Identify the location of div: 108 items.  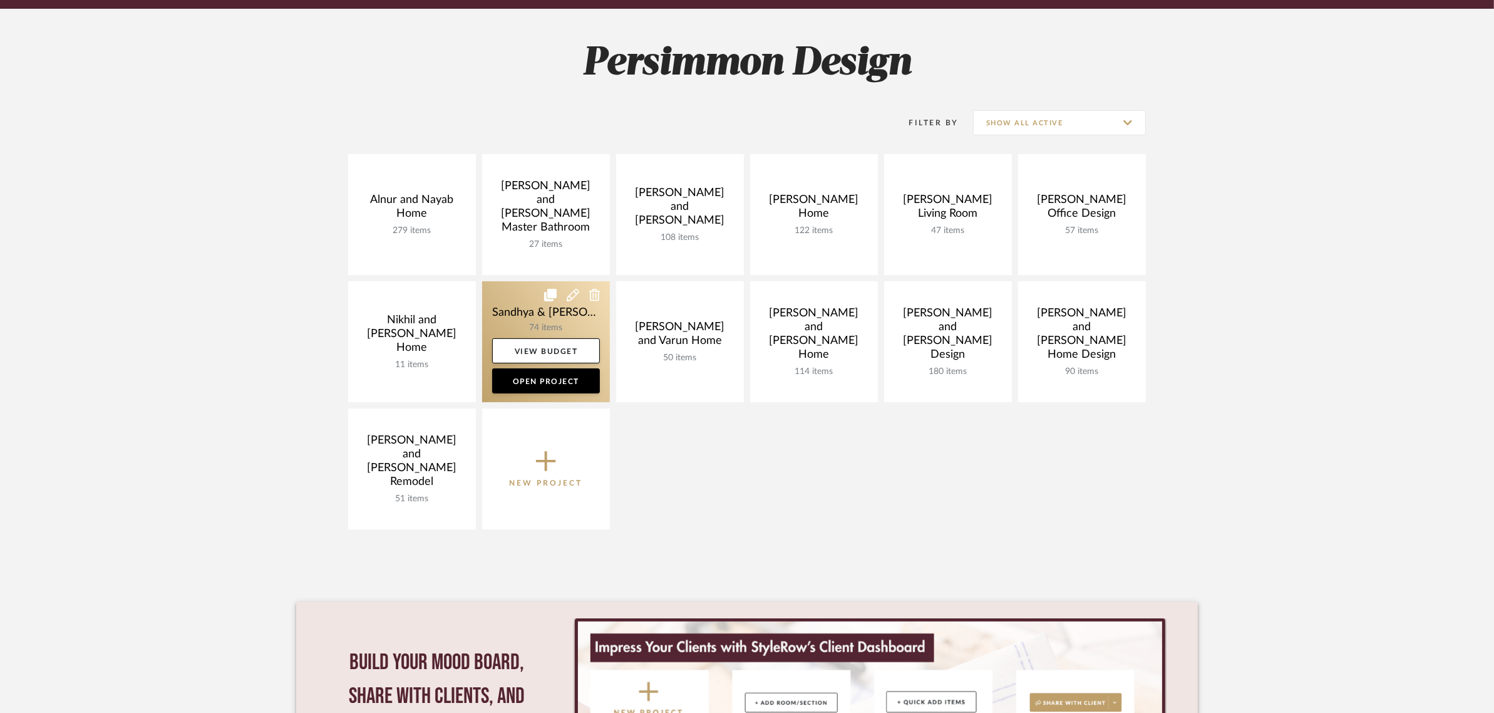
(680, 237).